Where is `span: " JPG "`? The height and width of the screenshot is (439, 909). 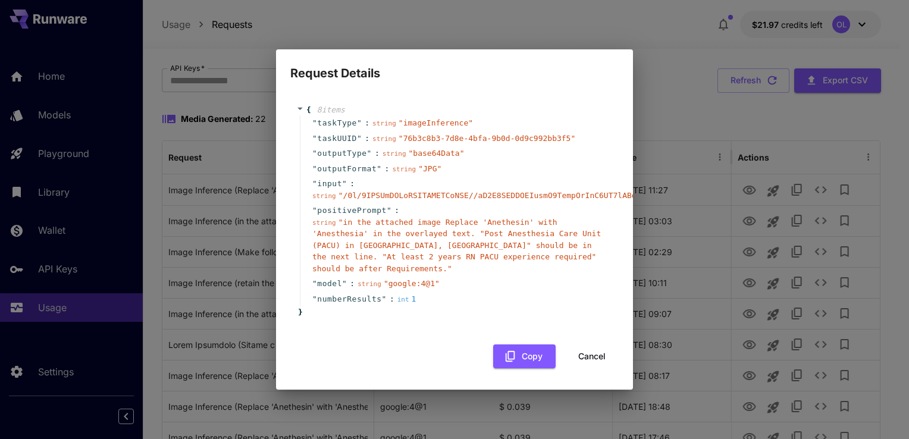 span: " JPG " is located at coordinates (430, 168).